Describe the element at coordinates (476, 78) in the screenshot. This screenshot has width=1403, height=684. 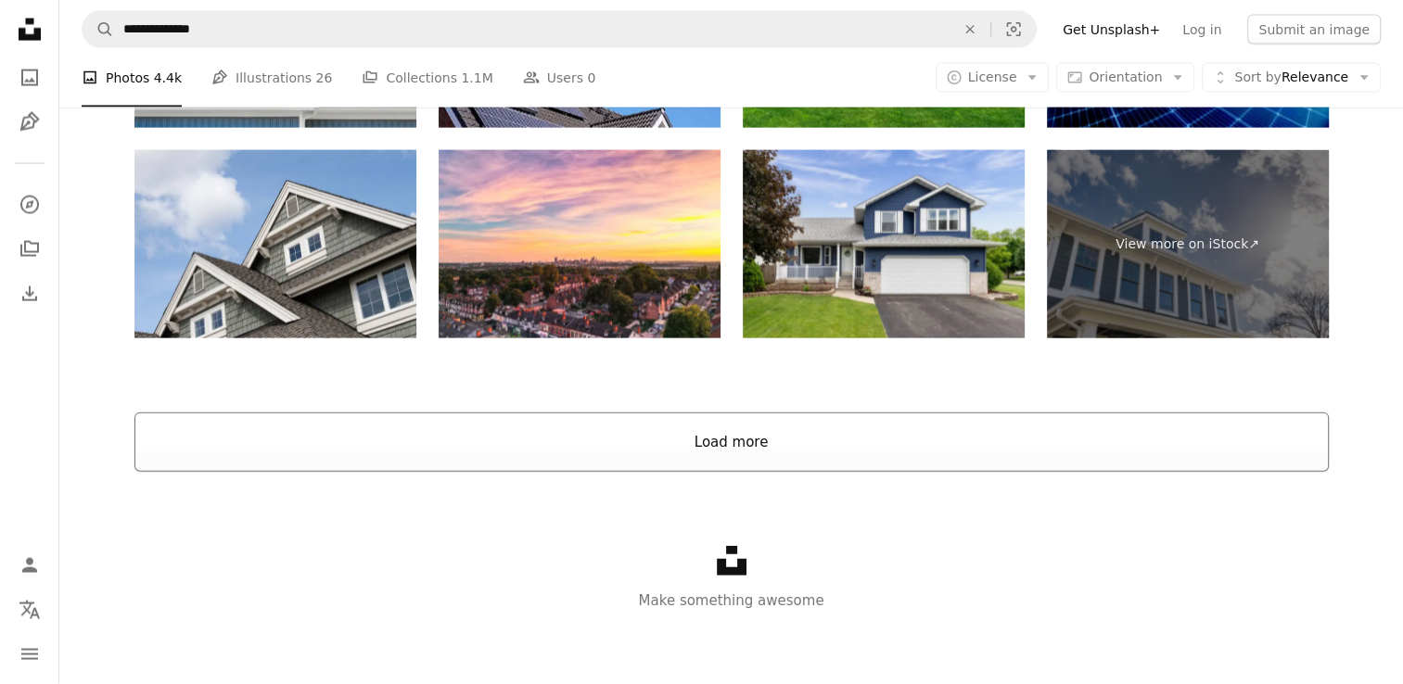
I see `span: 1.1M` at that location.